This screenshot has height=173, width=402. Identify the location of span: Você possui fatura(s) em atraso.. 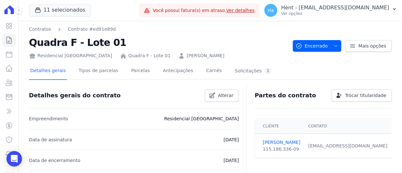
(203, 10).